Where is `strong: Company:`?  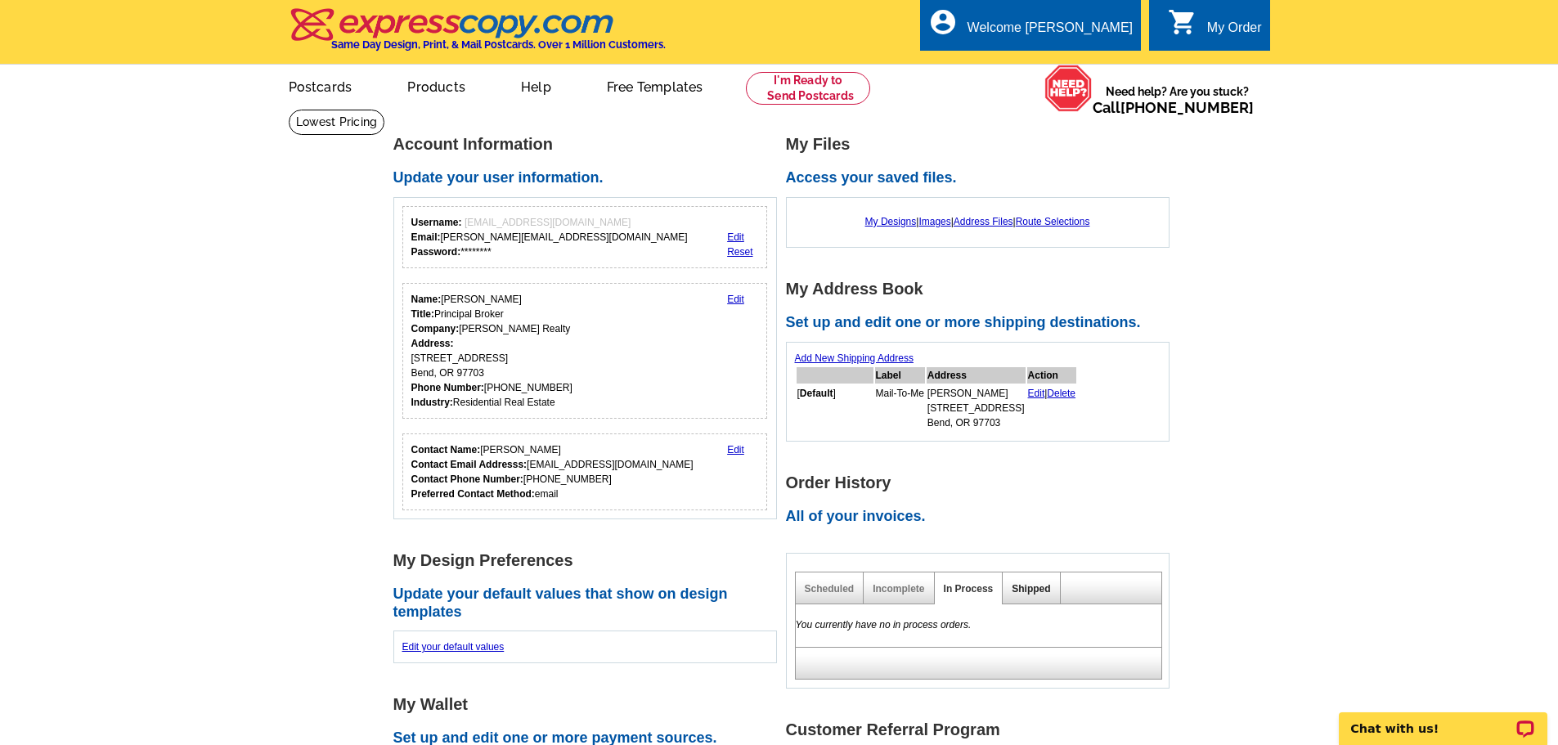 strong: Company: is located at coordinates (435, 329).